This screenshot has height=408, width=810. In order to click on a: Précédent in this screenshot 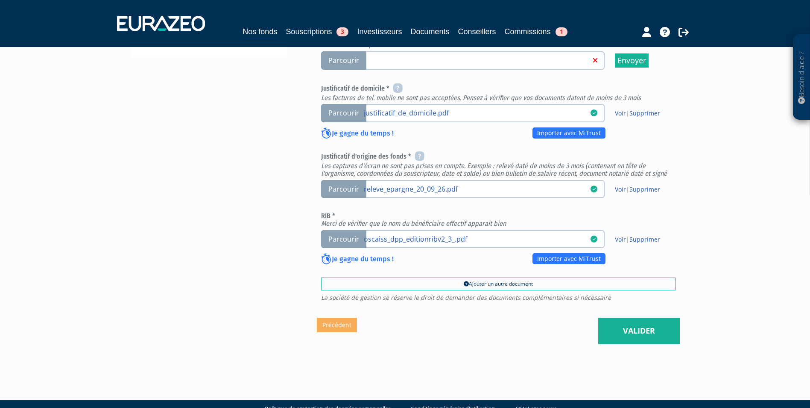, I will do `click(337, 325)`.